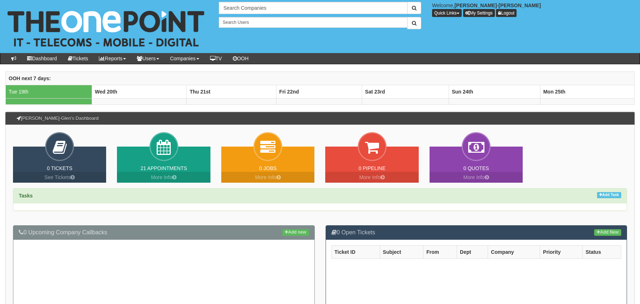 Image resolution: width=640 pixels, height=304 pixels. Describe the element at coordinates (313, 22) in the screenshot. I see `input: Search Users` at that location.